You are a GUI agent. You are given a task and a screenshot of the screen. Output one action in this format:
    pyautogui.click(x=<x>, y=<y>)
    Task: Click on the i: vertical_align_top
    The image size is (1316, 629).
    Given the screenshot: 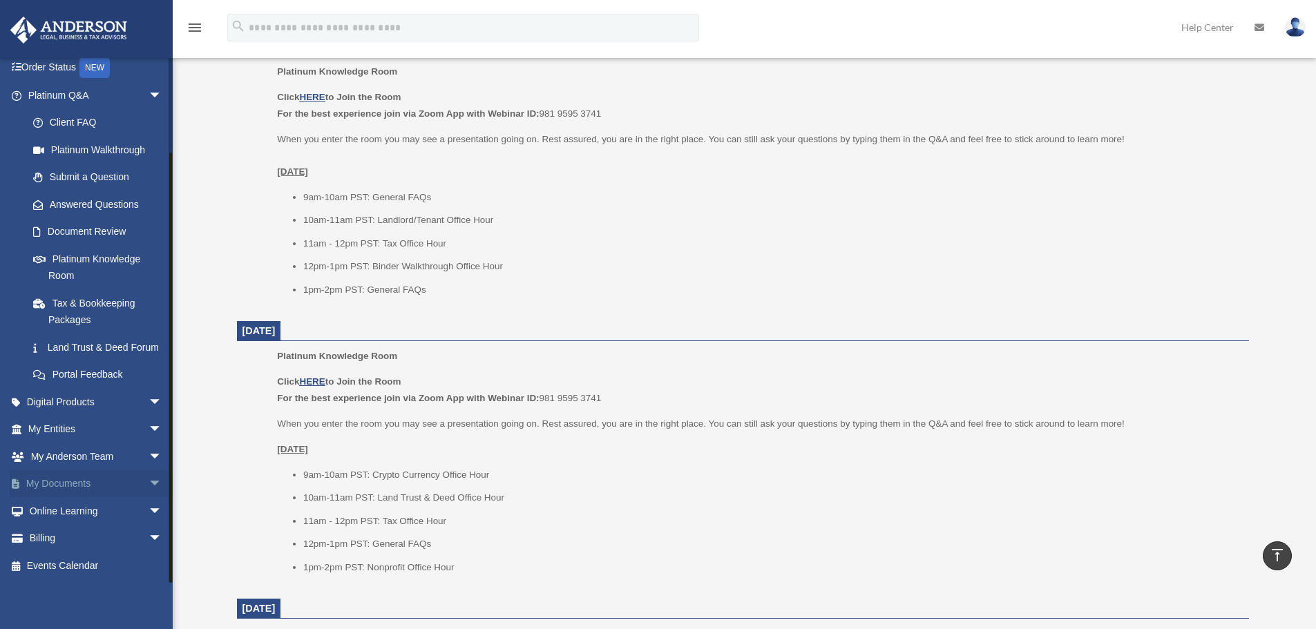 What is the action you would take?
    pyautogui.click(x=1277, y=555)
    